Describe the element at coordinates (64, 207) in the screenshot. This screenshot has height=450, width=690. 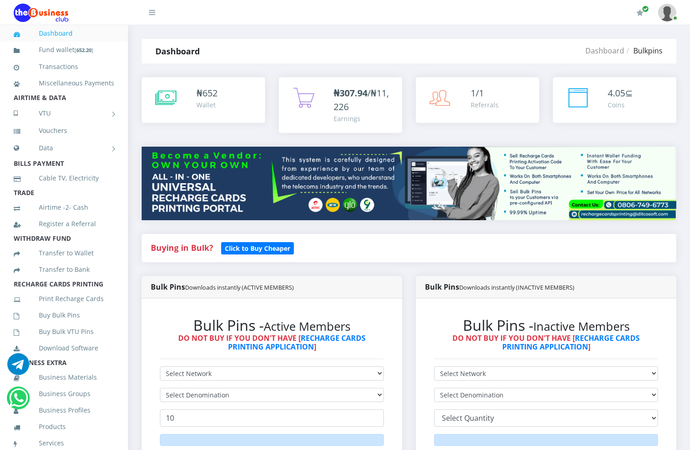
I see `a: Airtime -2- Cash` at that location.